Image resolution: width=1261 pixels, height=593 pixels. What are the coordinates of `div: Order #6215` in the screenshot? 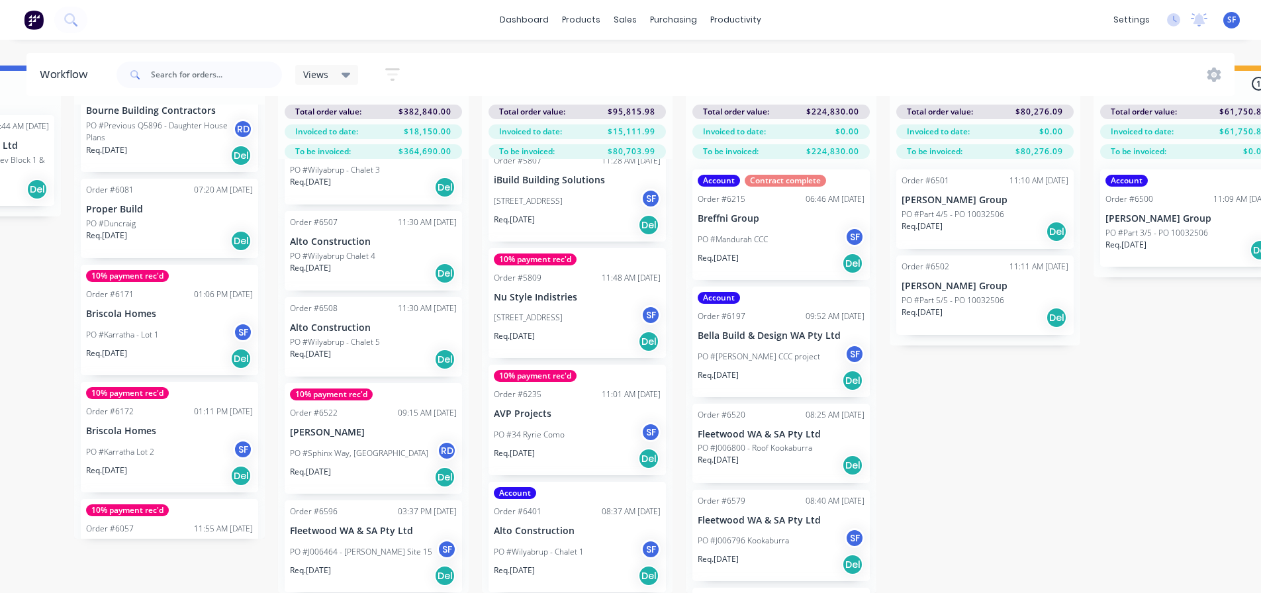 It's located at (721, 199).